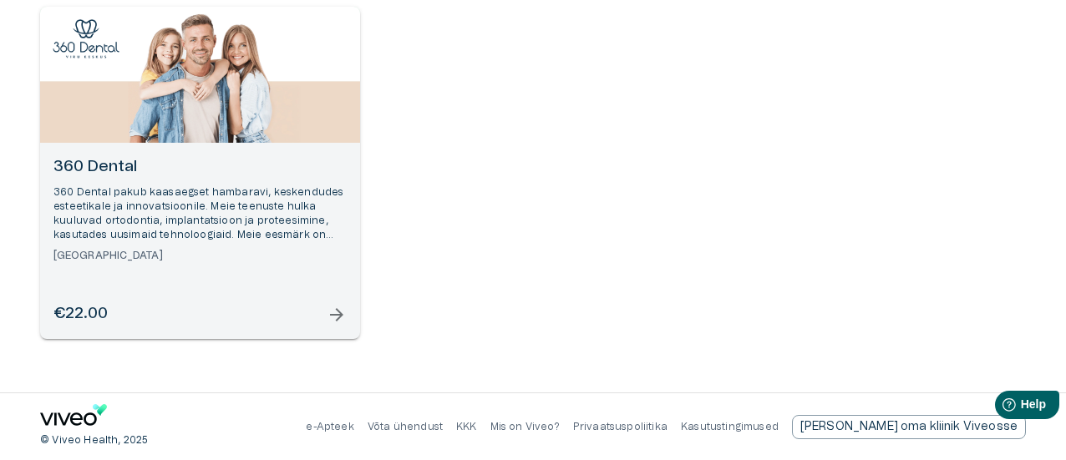 Image resolution: width=1066 pixels, height=460 pixels. Describe the element at coordinates (80, 314) in the screenshot. I see `h6: €22.00` at that location.